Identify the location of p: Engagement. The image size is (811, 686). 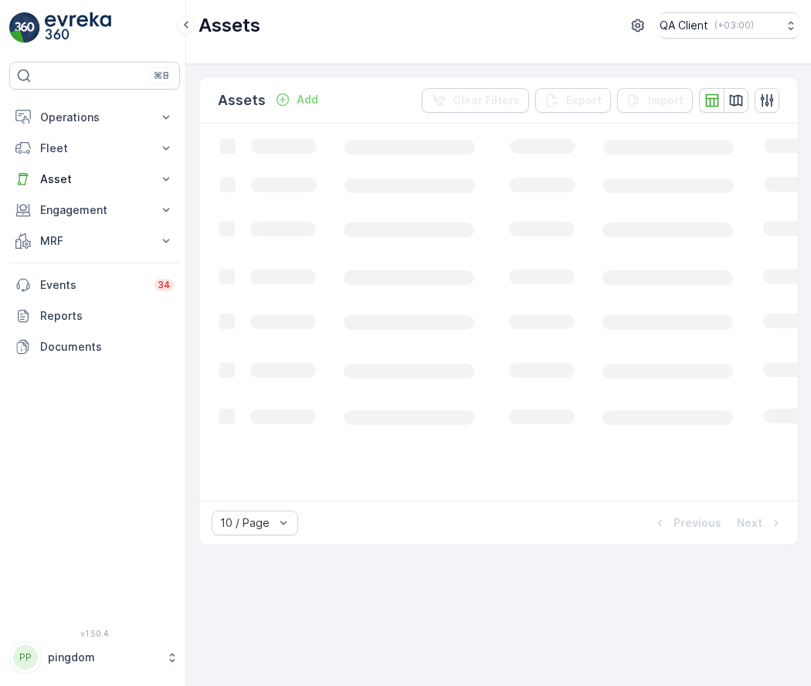
(94, 210).